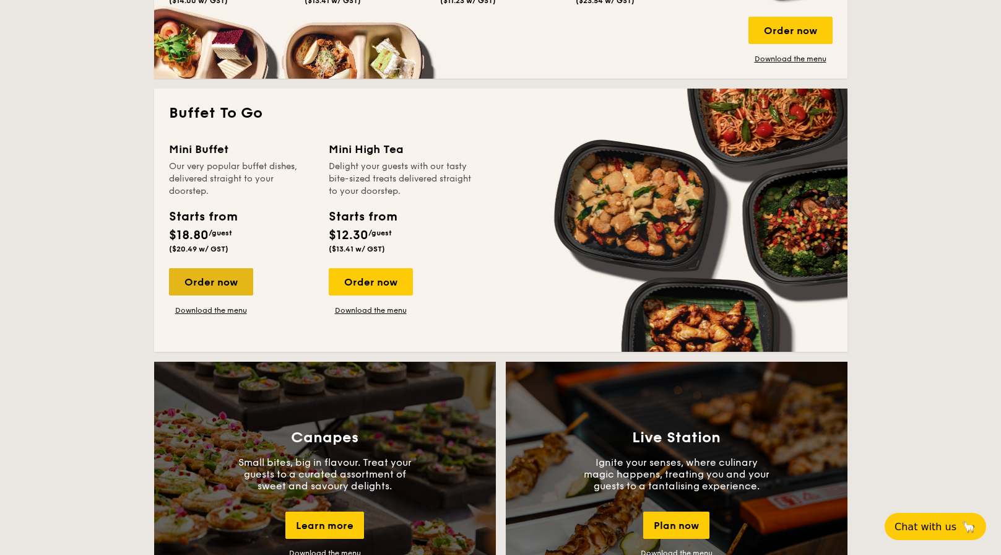 The width and height of the screenshot is (1001, 555). Describe the element at coordinates (325, 525) in the screenshot. I see `div: Learn more` at that location.